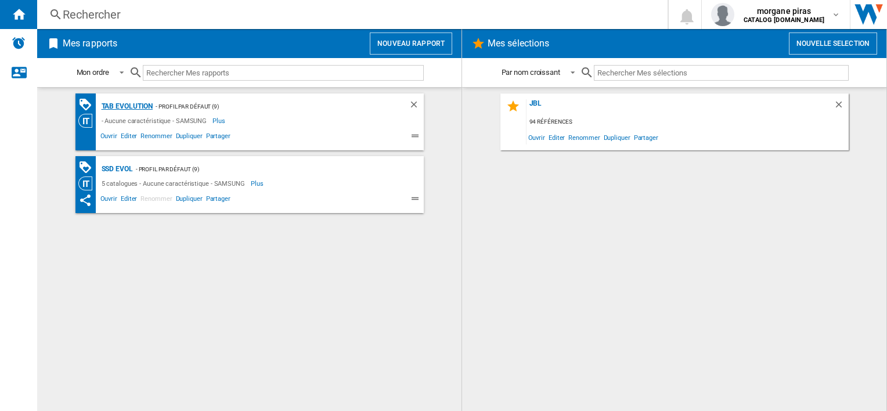 This screenshot has height=411, width=887. What do you see at coordinates (85, 200) in the screenshot?
I see `ng-md-icon: Ce rapport a été partagé avec vous` at bounding box center [85, 200].